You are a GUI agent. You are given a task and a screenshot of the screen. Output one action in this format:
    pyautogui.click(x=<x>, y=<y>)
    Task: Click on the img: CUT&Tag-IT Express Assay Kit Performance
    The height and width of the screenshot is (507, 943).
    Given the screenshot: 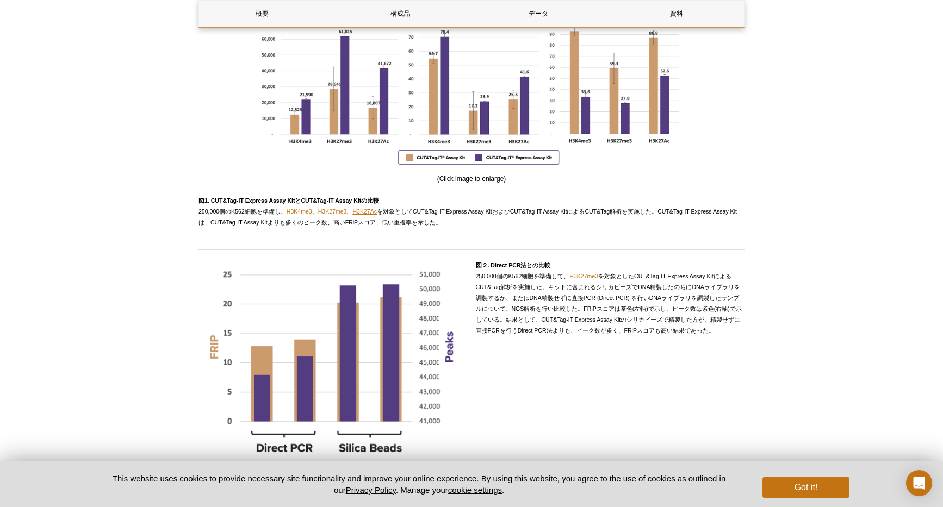 What is the action you would take?
    pyautogui.click(x=333, y=361)
    